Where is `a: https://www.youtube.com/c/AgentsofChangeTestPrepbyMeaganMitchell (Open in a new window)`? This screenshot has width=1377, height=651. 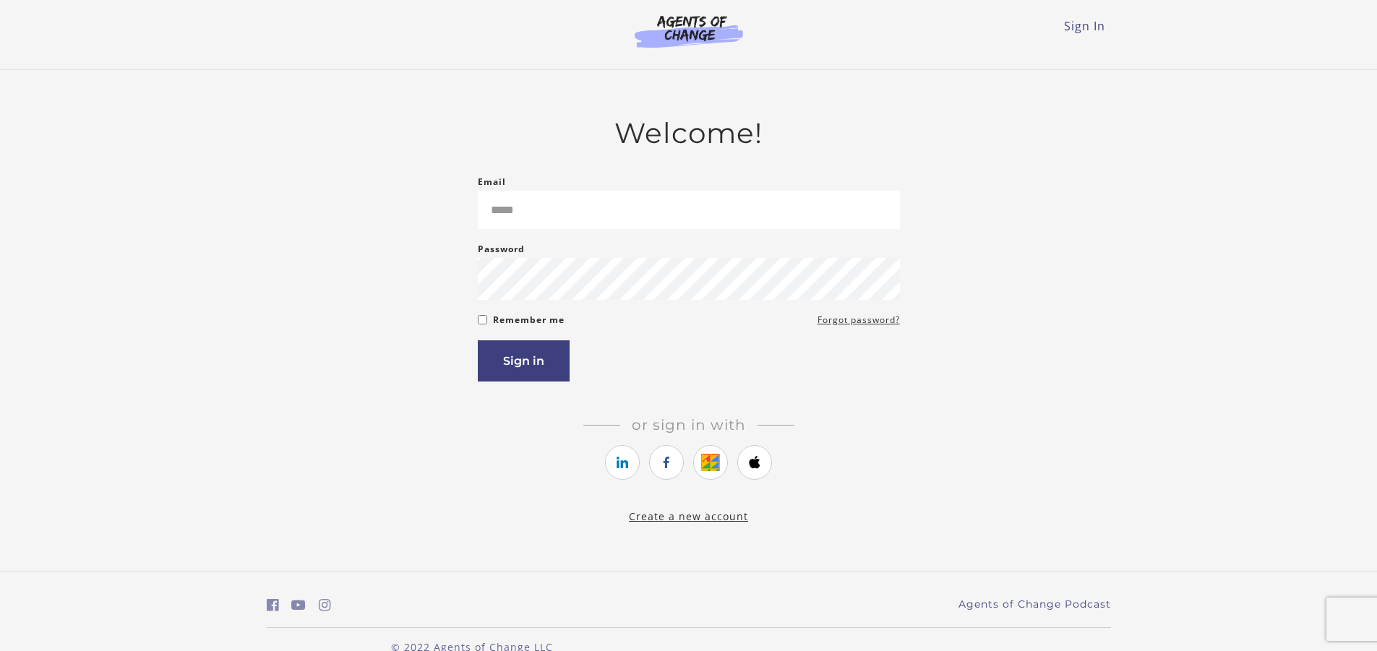
a: https://www.youtube.com/c/AgentsofChangeTestPrepbyMeaganMitchell (Open in a new window) is located at coordinates (299, 605).